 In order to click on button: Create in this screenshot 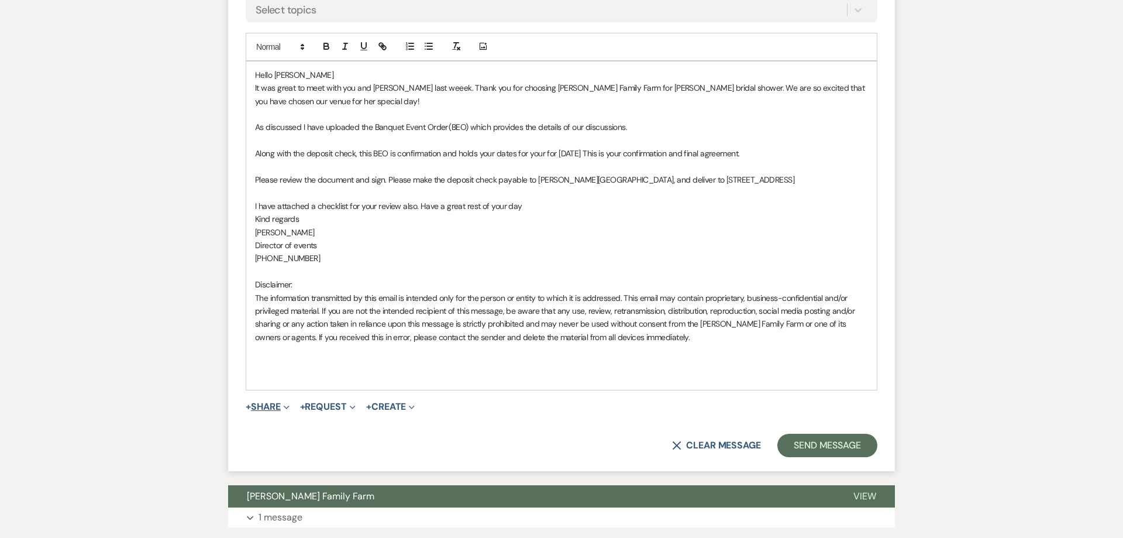, I will do `click(390, 407)`.